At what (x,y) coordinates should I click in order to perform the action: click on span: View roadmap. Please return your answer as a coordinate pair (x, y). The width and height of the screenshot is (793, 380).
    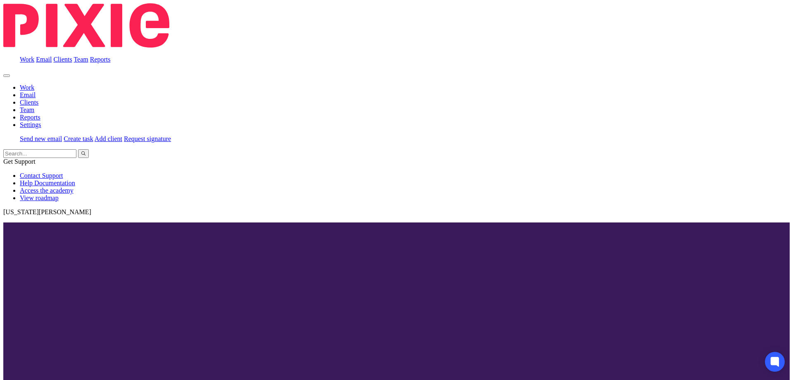
    Looking at the image, I should click on (39, 197).